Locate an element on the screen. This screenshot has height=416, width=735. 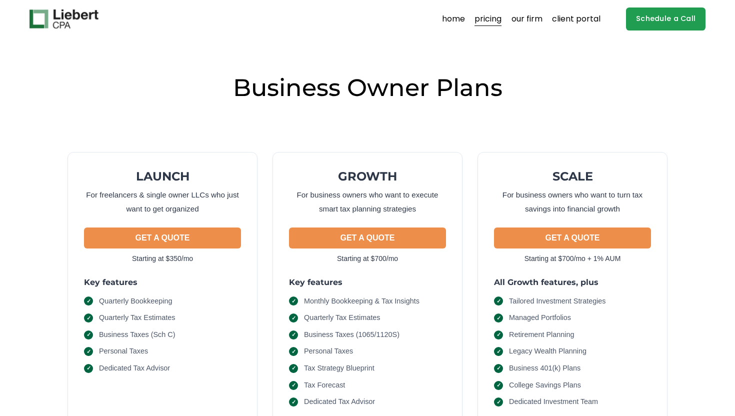
span: Business Taxes (Sch C) is located at coordinates (137, 335).